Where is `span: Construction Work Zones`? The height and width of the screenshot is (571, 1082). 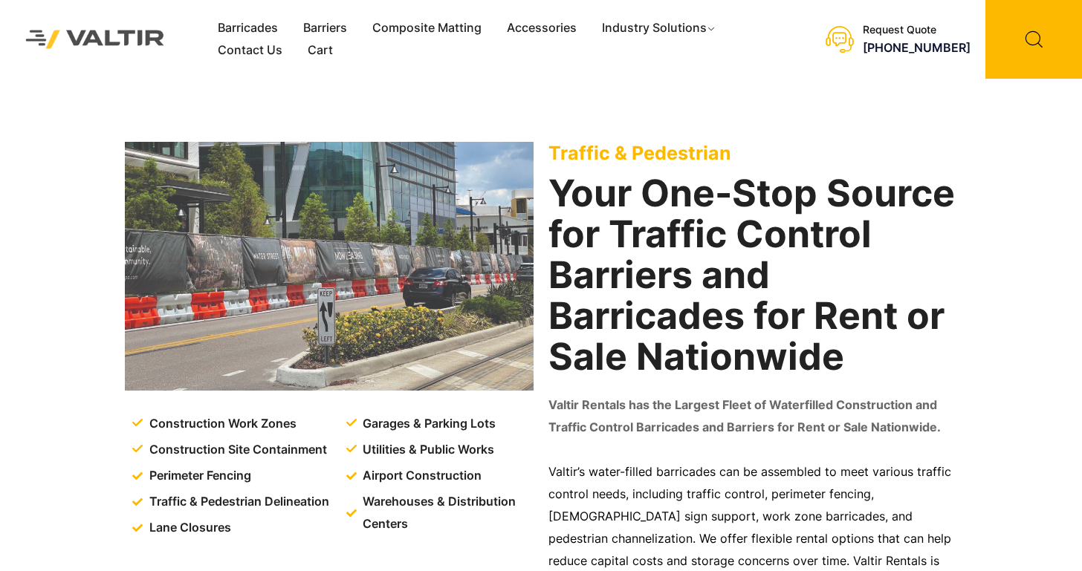
span: Construction Work Zones is located at coordinates (221, 424).